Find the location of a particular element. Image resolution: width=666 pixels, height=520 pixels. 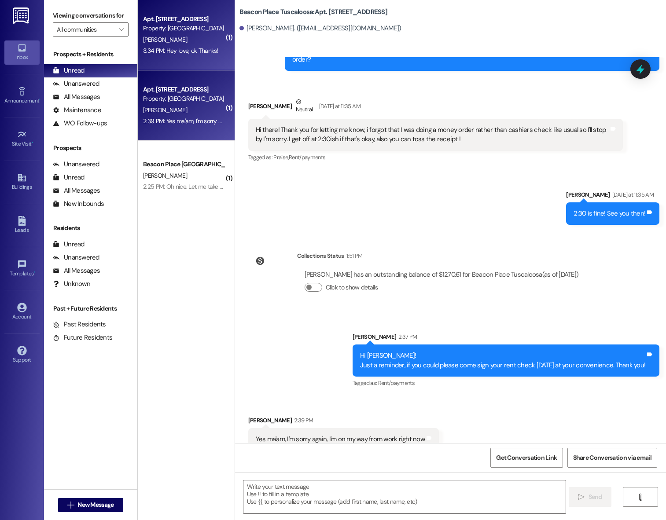

div: Hi there! Thank you for letting me know, i forgot that I was doing a money order rather than cash... is located at coordinates (432, 135).